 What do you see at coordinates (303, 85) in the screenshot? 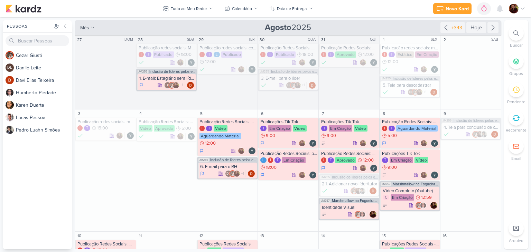
I see `span: +1` at bounding box center [303, 85].